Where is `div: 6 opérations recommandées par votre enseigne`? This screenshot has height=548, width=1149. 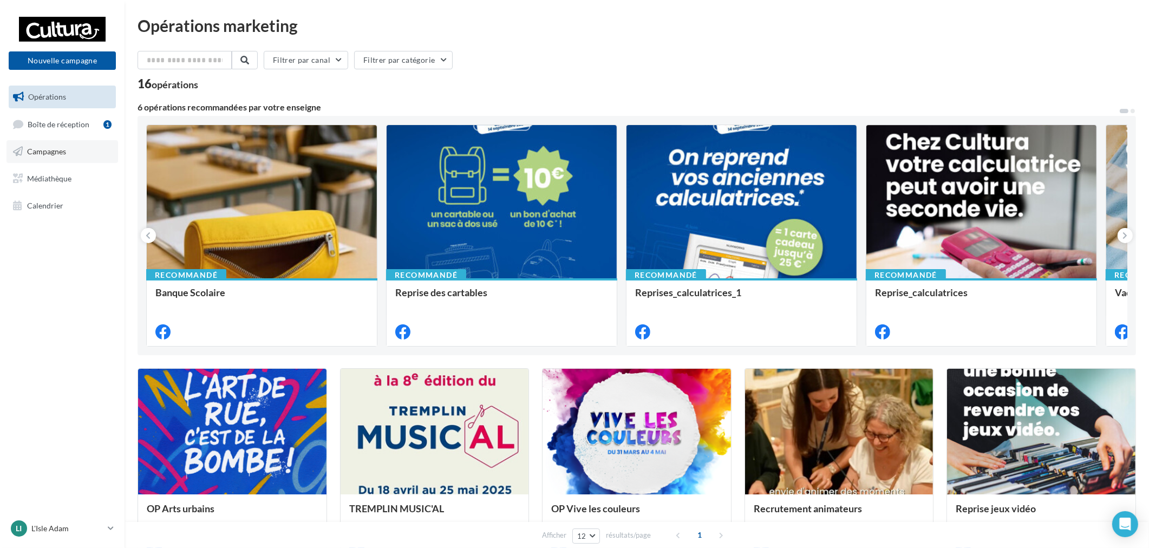
div: 6 opérations recommandées par votre enseigne is located at coordinates (628, 107).